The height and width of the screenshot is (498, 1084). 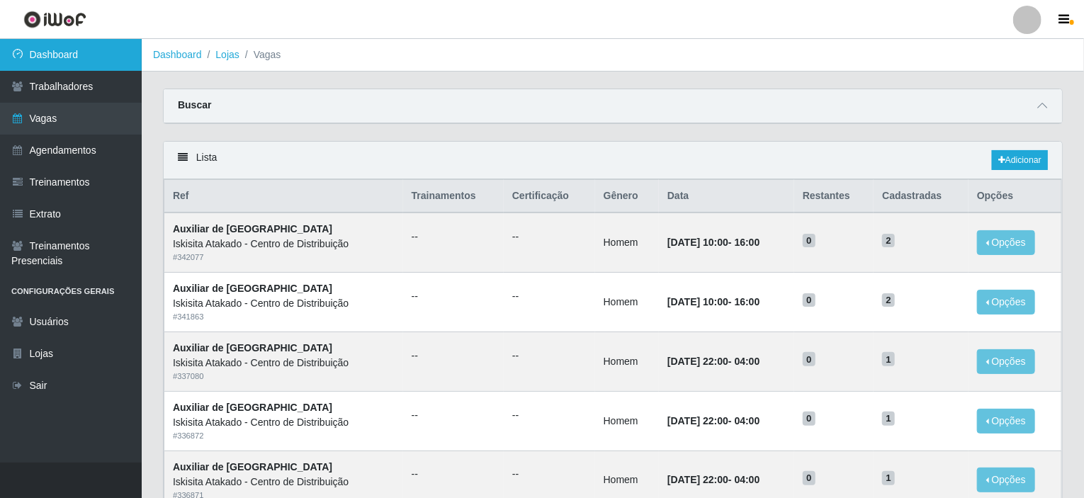 I want to click on div: # 342077, so click(x=283, y=257).